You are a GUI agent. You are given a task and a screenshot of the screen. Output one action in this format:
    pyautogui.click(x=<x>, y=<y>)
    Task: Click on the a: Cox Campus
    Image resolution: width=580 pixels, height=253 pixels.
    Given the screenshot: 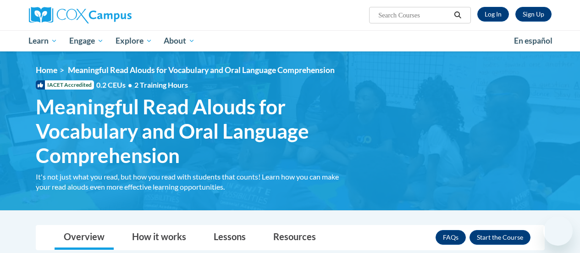 What is the action you would take?
    pyautogui.click(x=111, y=15)
    